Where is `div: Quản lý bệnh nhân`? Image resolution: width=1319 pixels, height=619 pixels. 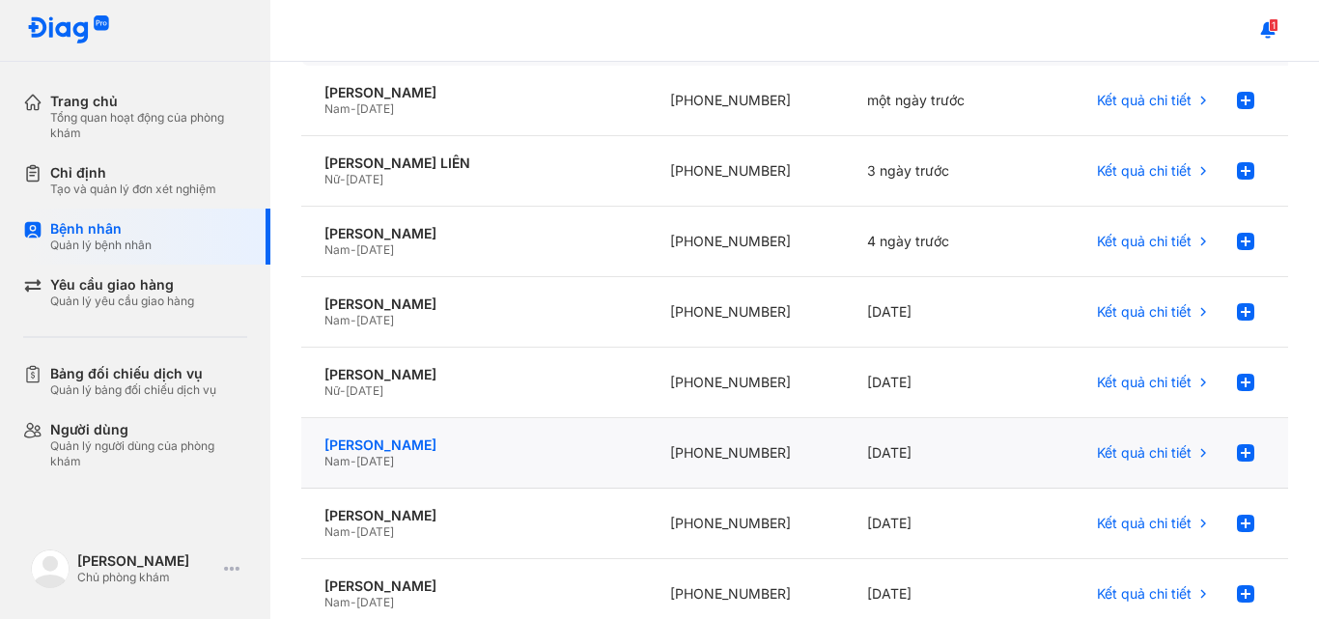 div: Quản lý bệnh nhân is located at coordinates (100, 245).